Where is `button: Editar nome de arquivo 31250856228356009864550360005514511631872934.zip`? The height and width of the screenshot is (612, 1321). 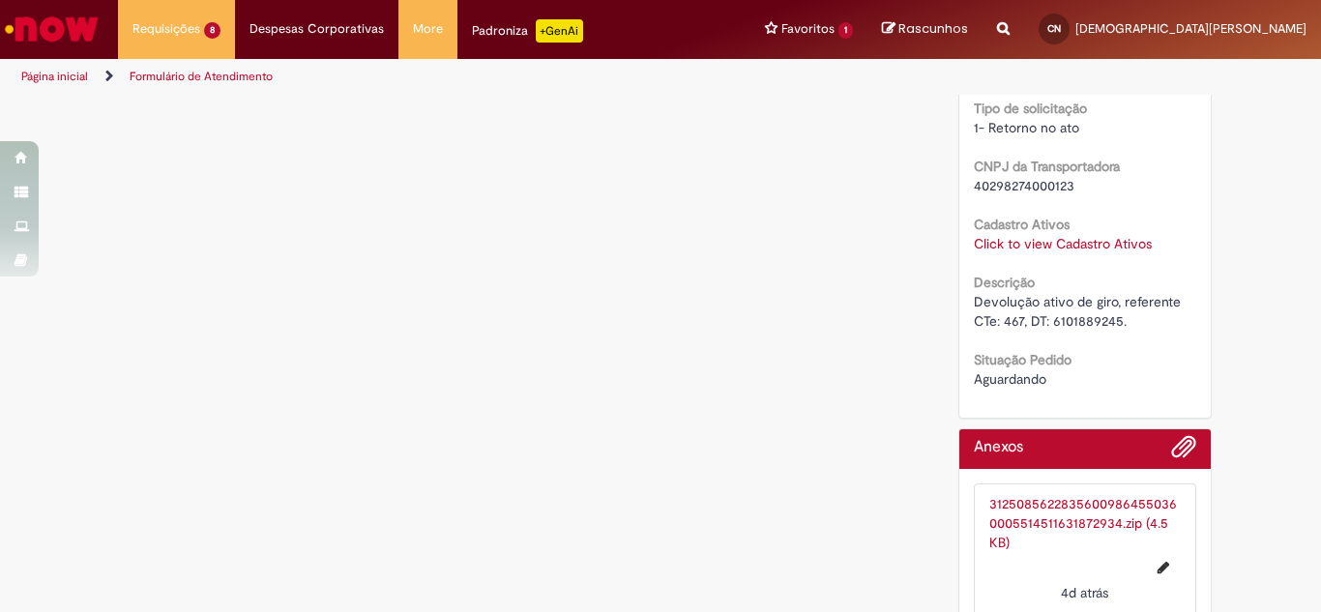 button: Editar nome de arquivo 31250856228356009864550360005514511631872934.zip is located at coordinates (1163, 568).